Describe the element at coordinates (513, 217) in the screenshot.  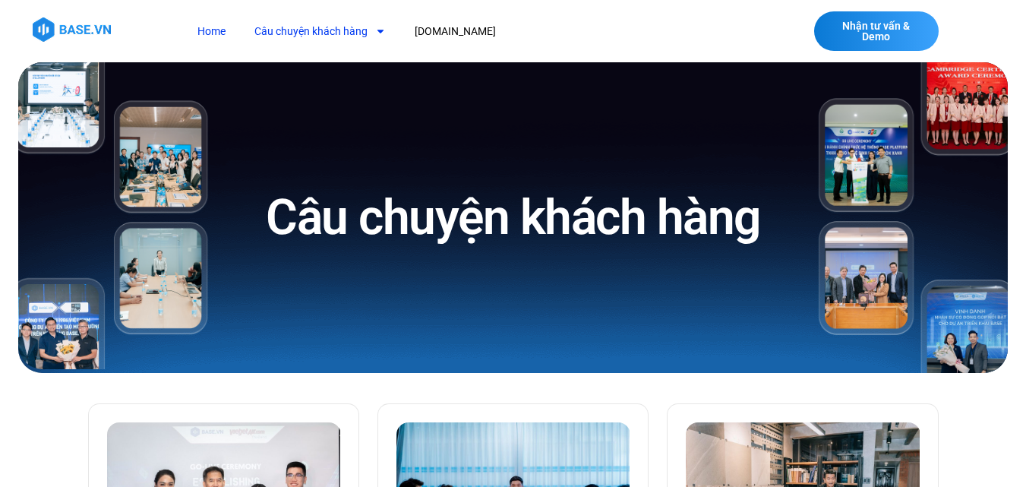
I see `h1: Câu chuyện khách hàng` at that location.